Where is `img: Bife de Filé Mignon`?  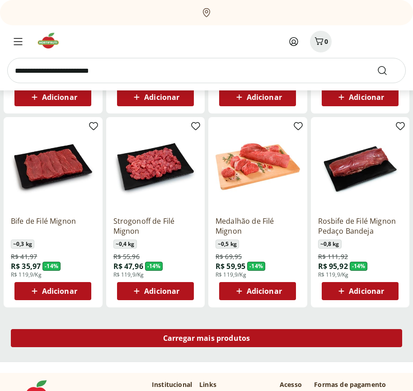
img: Bife de Filé Mignon is located at coordinates (53, 166).